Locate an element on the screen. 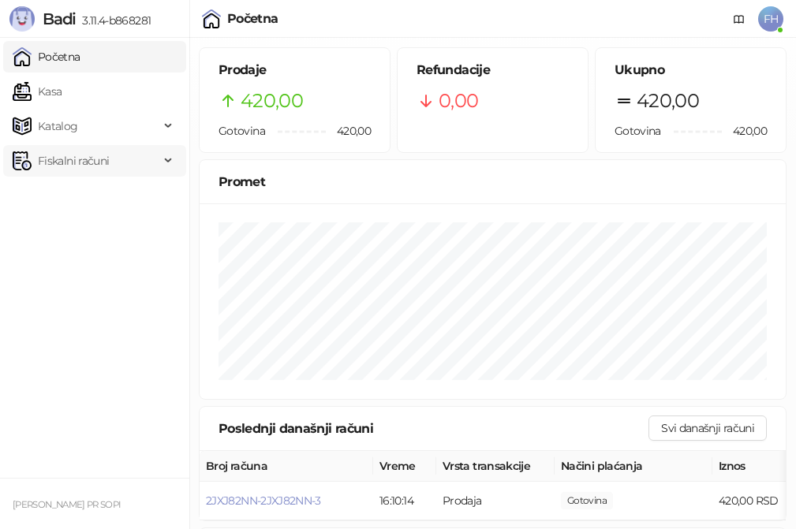  span: 0,00 is located at coordinates (458, 101).